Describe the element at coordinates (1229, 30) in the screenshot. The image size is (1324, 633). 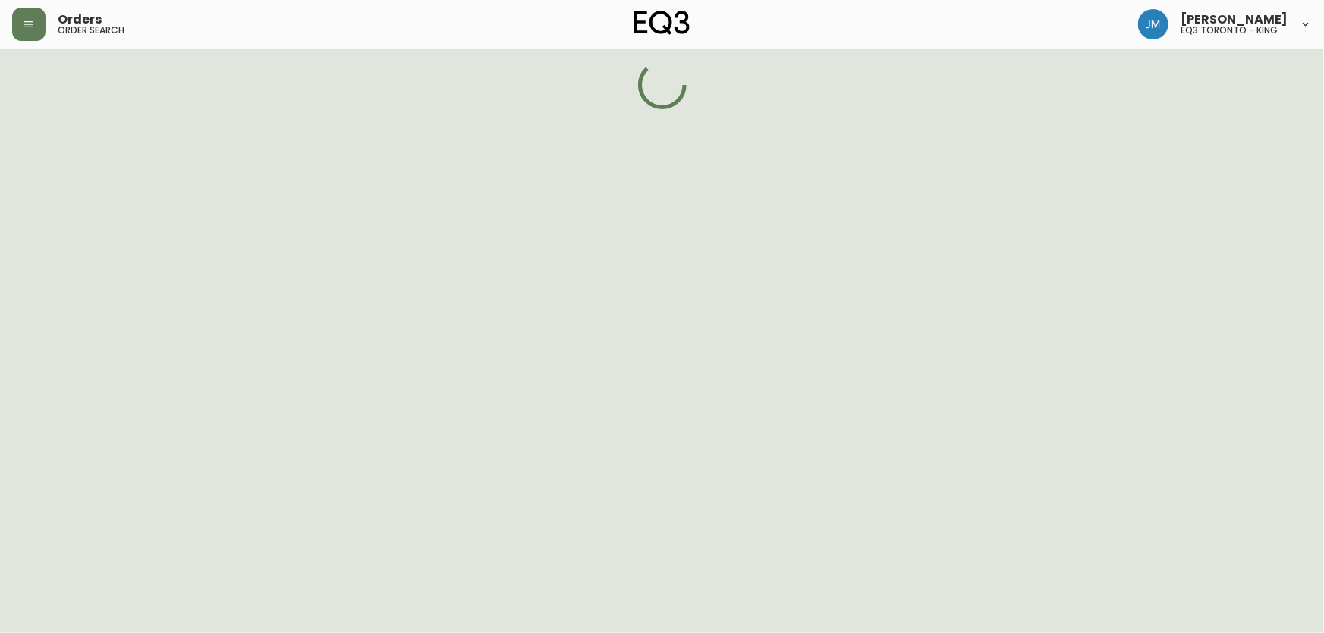
I see `h5: eq3 toronto - king` at that location.